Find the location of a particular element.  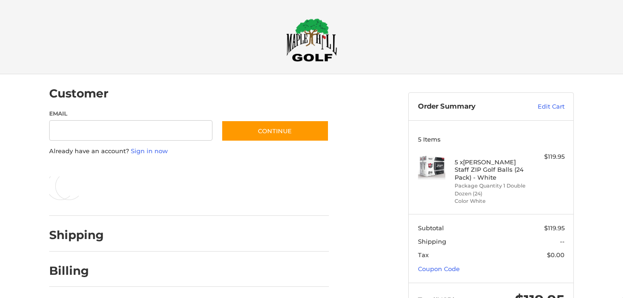

span: Subtotal is located at coordinates (431, 228).